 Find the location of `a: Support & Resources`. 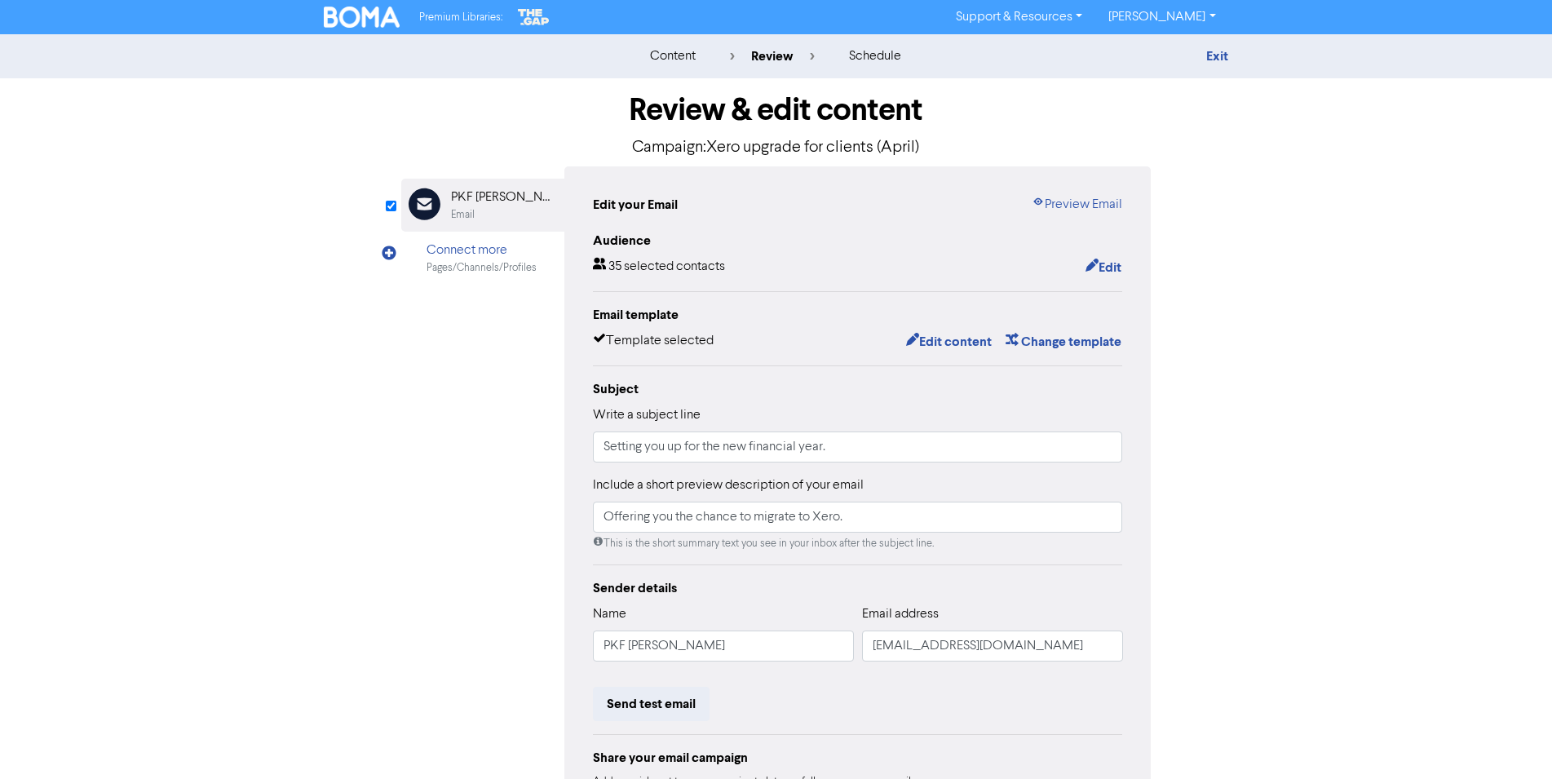

a: Support & Resources is located at coordinates (1019, 17).